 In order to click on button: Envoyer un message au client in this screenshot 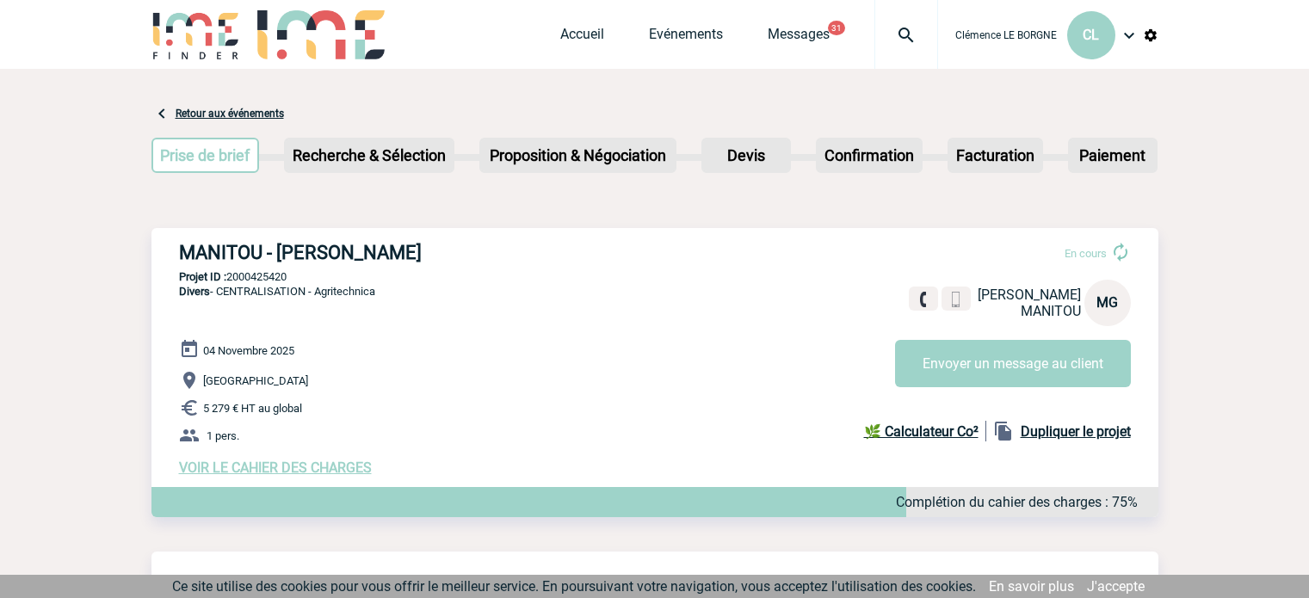, I will do `click(1013, 363)`.